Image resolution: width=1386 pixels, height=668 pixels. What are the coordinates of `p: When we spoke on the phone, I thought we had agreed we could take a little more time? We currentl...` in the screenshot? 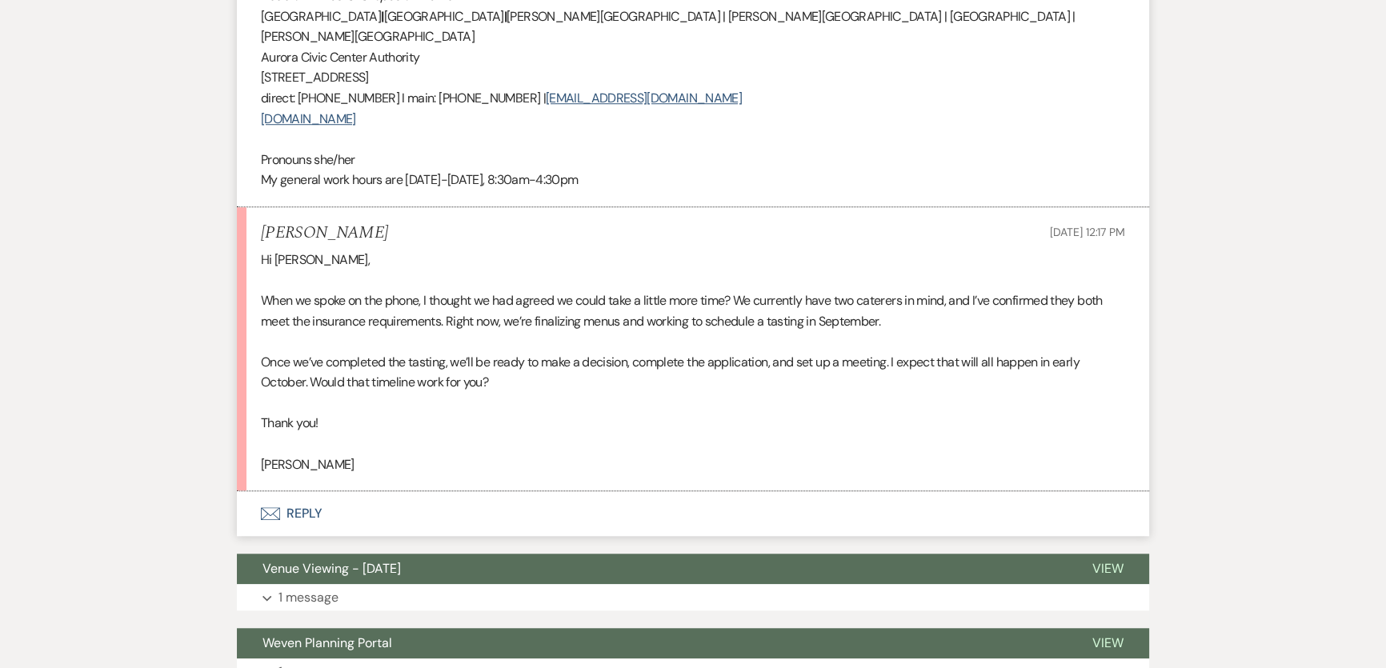 It's located at (693, 310).